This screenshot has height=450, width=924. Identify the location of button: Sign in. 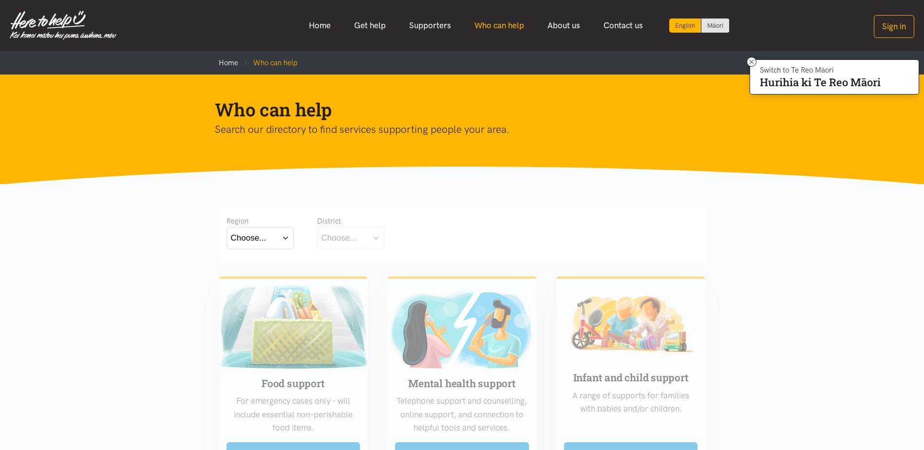
(894, 26).